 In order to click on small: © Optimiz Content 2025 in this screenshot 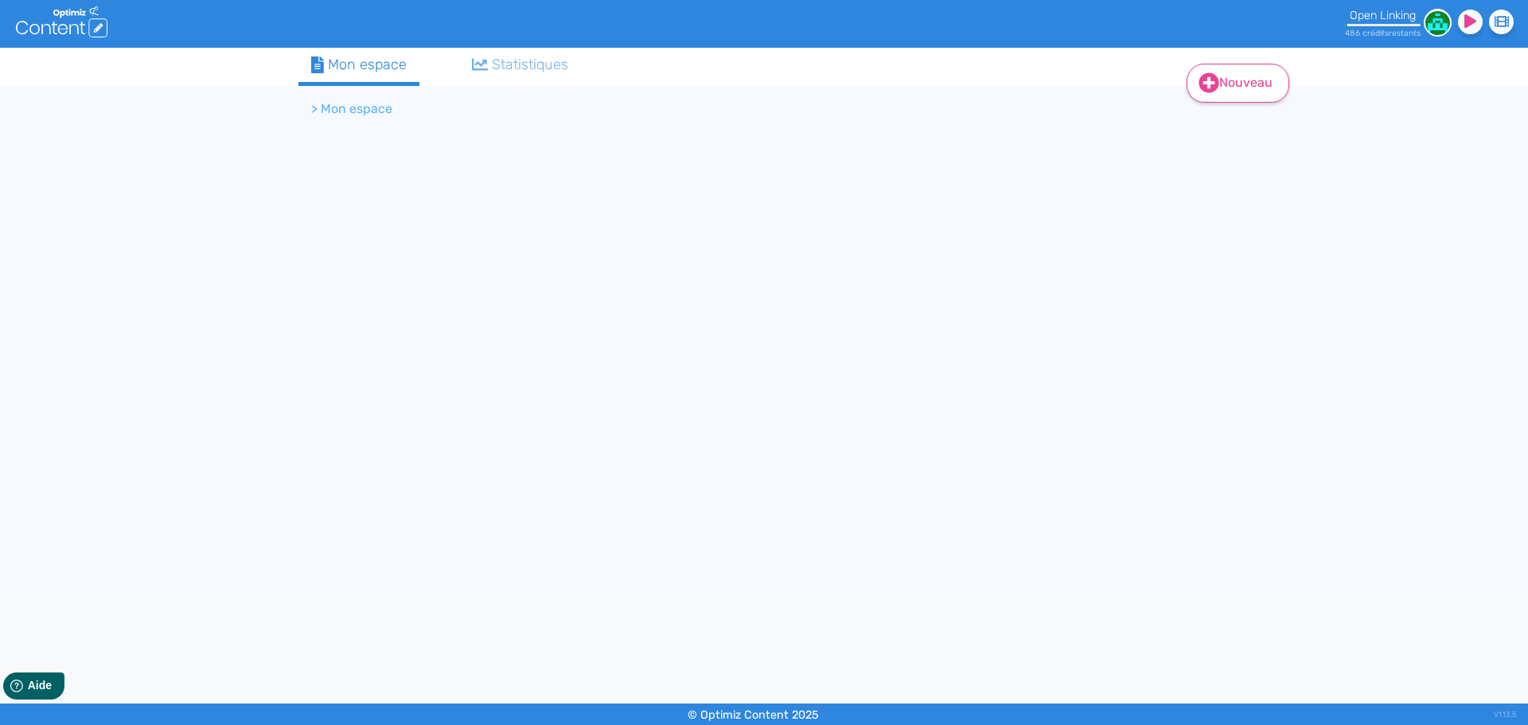, I will do `click(753, 715)`.